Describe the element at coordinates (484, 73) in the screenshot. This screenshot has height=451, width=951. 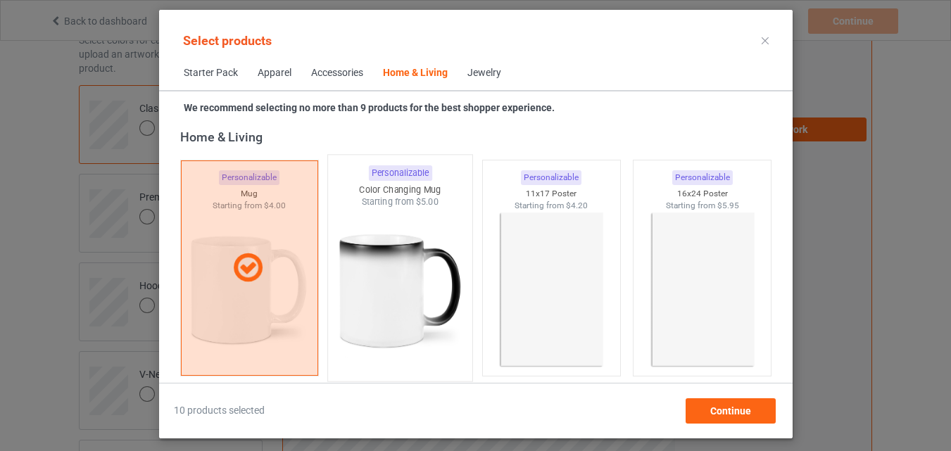
I see `div: Jewelry` at that location.